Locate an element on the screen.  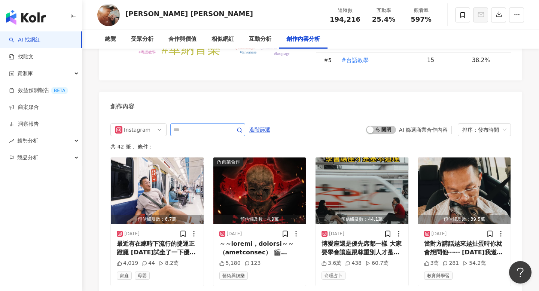
tspan: #粵語教學 is located at coordinates (147, 52).